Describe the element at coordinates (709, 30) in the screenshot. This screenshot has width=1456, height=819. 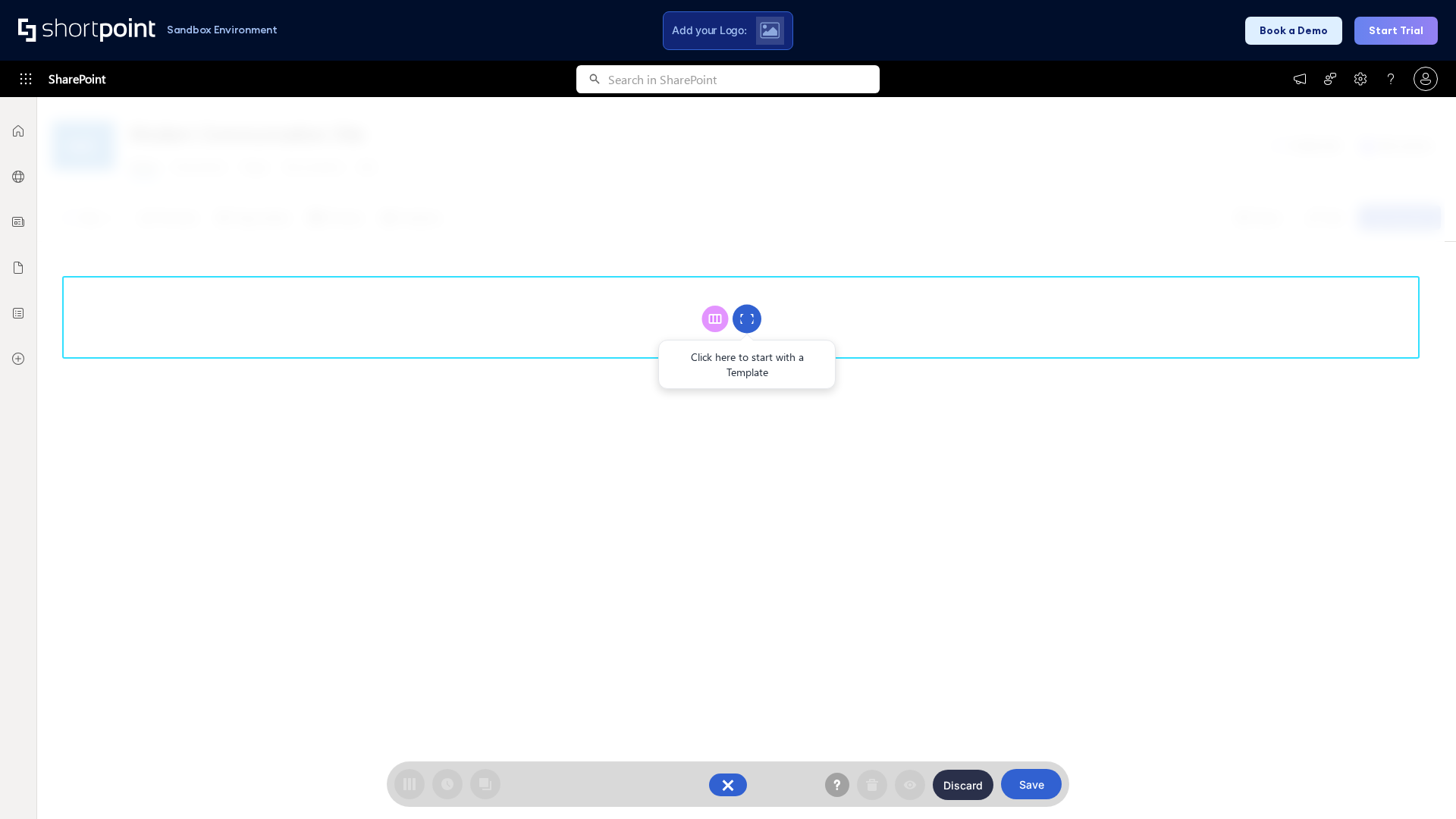
I see `span: Add your Logo:` at that location.